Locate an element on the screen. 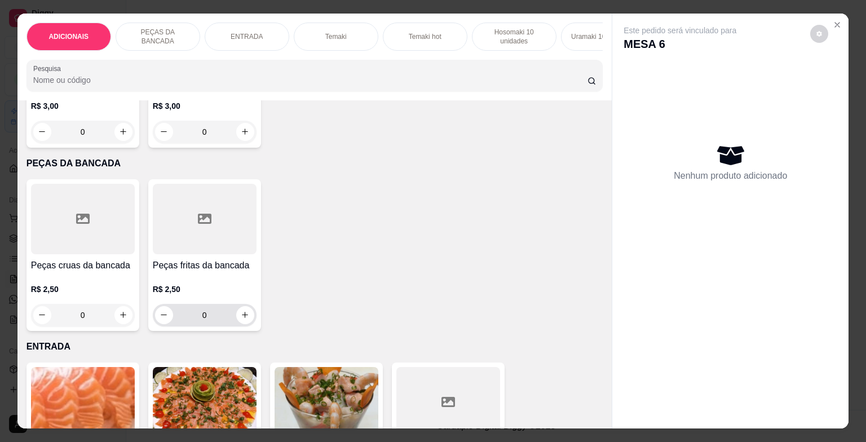  p: ADICIONAIS is located at coordinates (68, 37).